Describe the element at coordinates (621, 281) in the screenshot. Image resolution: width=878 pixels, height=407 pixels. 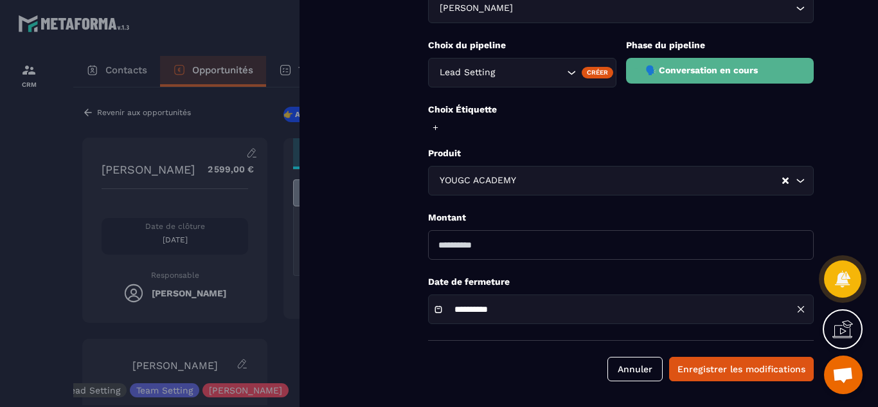
I see `p: Date de fermeture` at that location.